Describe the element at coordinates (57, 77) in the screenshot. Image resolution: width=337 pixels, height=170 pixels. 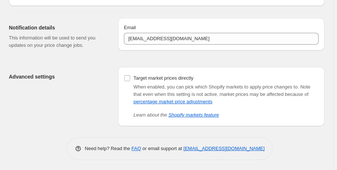
I see `h2: Advanced settings` at that location.